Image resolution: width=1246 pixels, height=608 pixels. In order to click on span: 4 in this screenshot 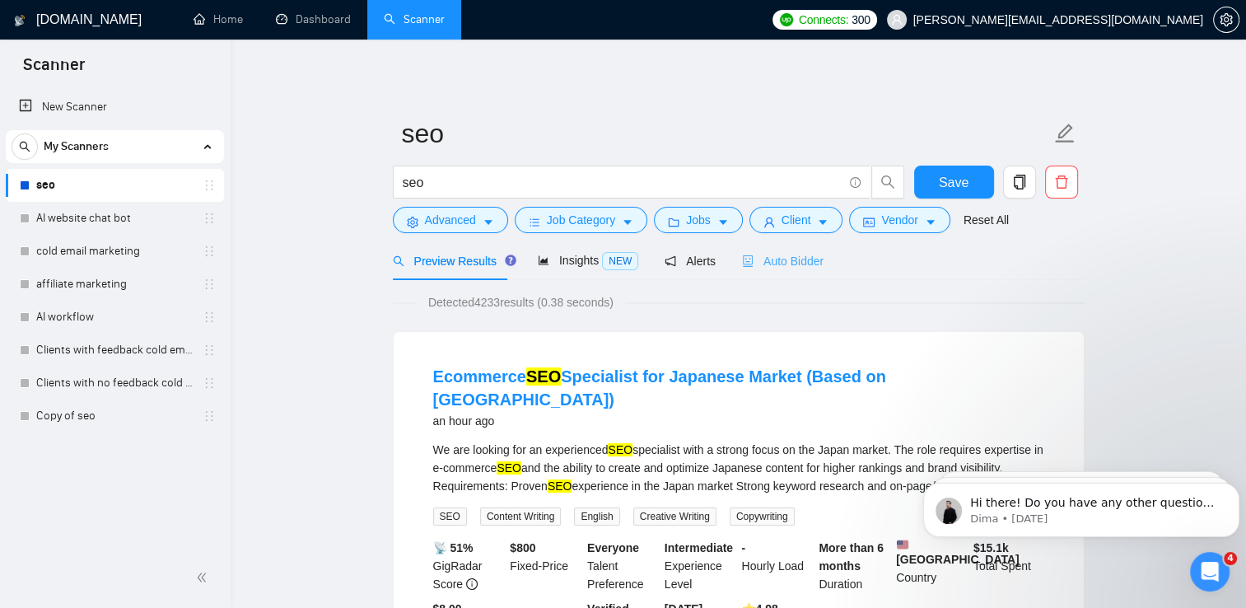, I will do `click(1231, 559)`.